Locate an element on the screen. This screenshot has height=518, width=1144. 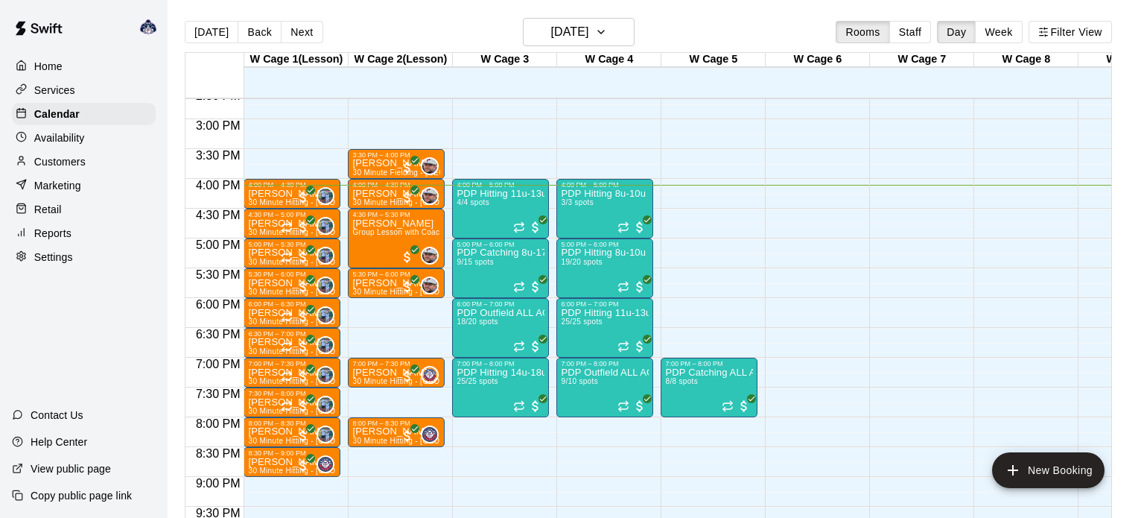
img: Alec Silverman is located at coordinates (430, 166).